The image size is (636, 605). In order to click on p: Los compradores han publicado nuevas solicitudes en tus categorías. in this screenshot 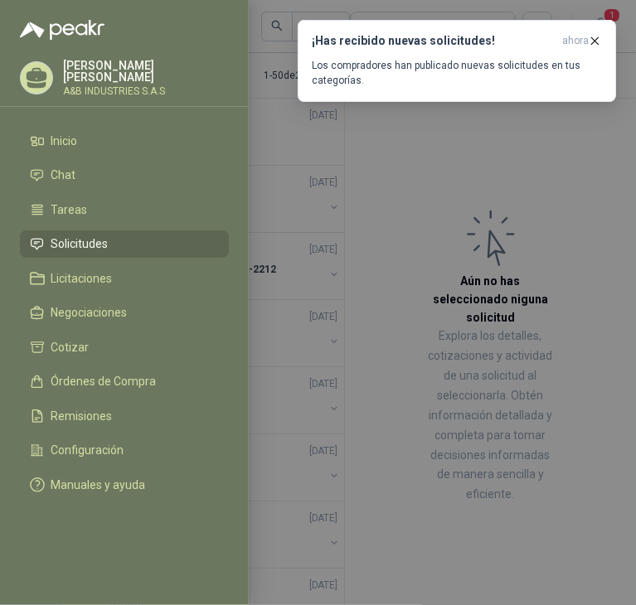, I will do `click(457, 73)`.